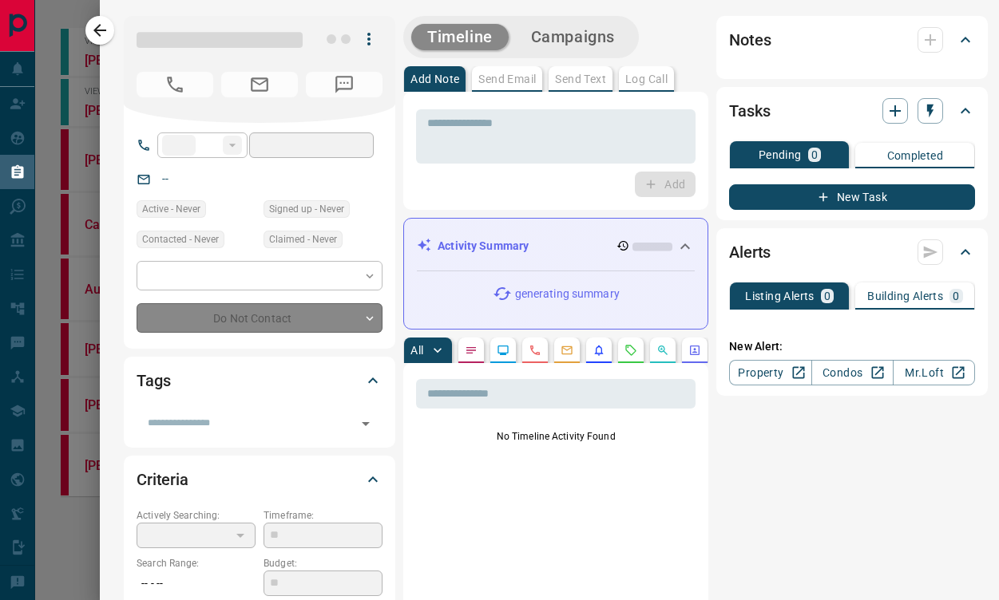 This screenshot has width=999, height=600. Describe the element at coordinates (180, 239) in the screenshot. I see `span: Contacted - Never` at that location.